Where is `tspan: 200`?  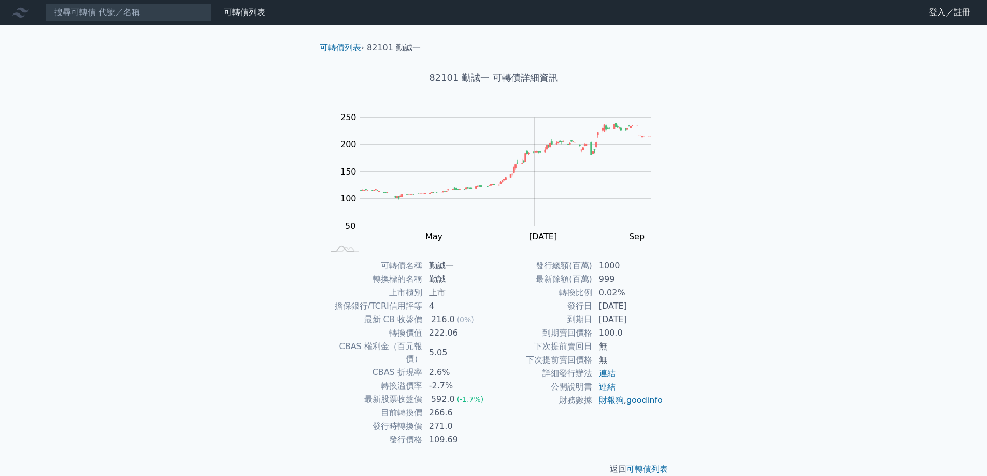 tspan: 200 is located at coordinates (348, 144).